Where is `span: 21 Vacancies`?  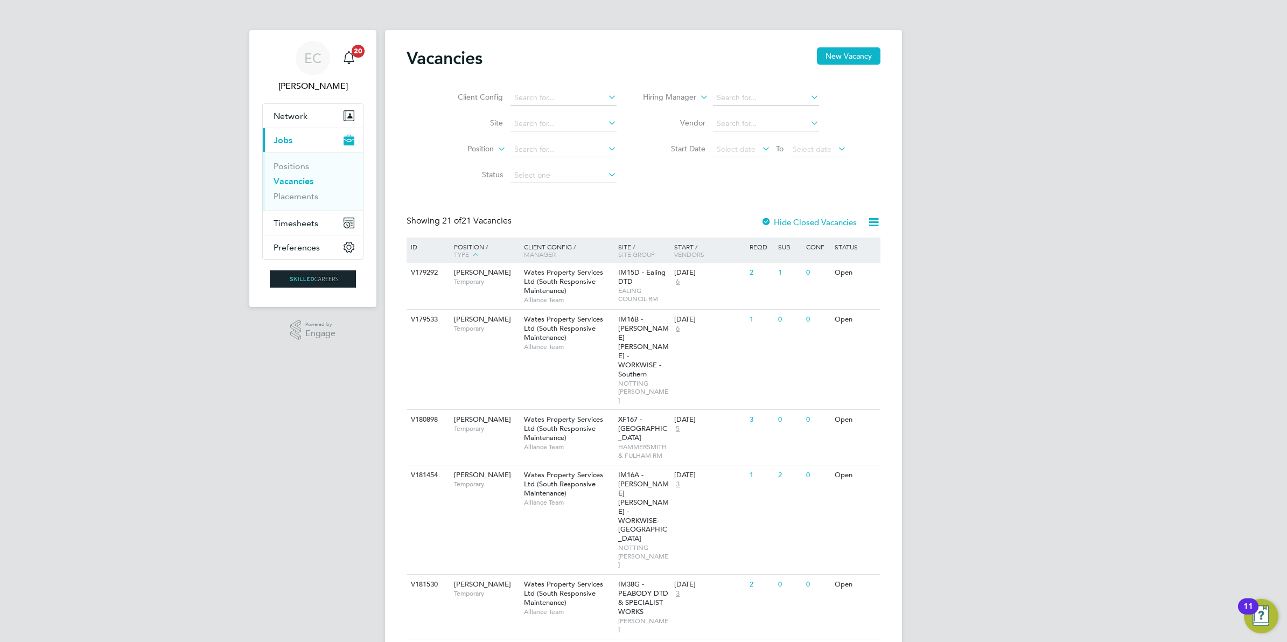 span: 21 Vacancies is located at coordinates (477, 221).